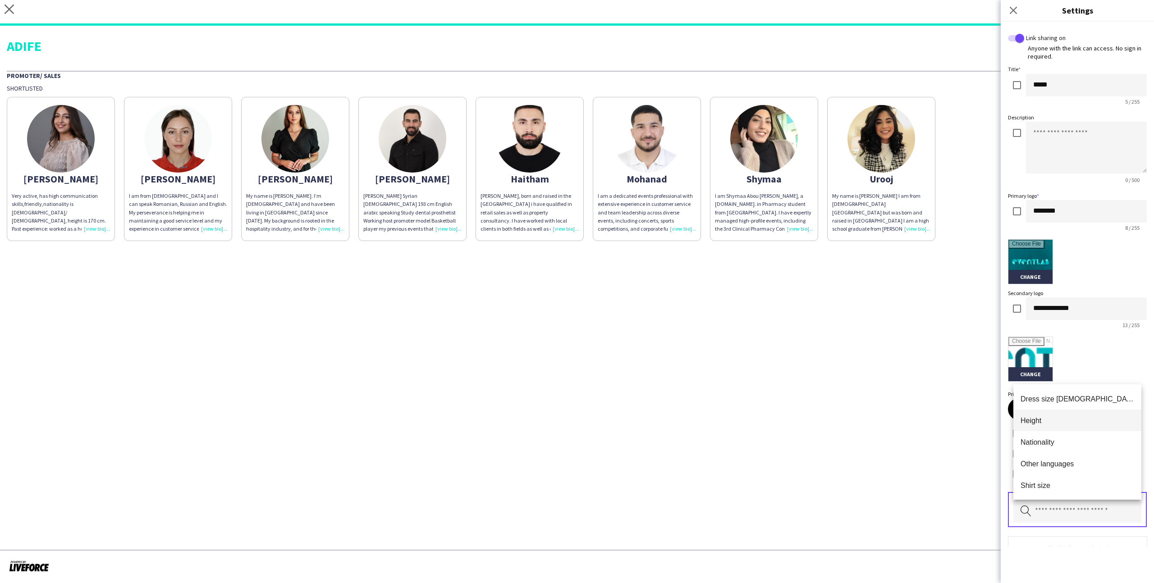 The image size is (1154, 583). What do you see at coordinates (1077, 52) in the screenshot?
I see `div: Anyone with the link can access. No sign in required.` at bounding box center [1077, 52].